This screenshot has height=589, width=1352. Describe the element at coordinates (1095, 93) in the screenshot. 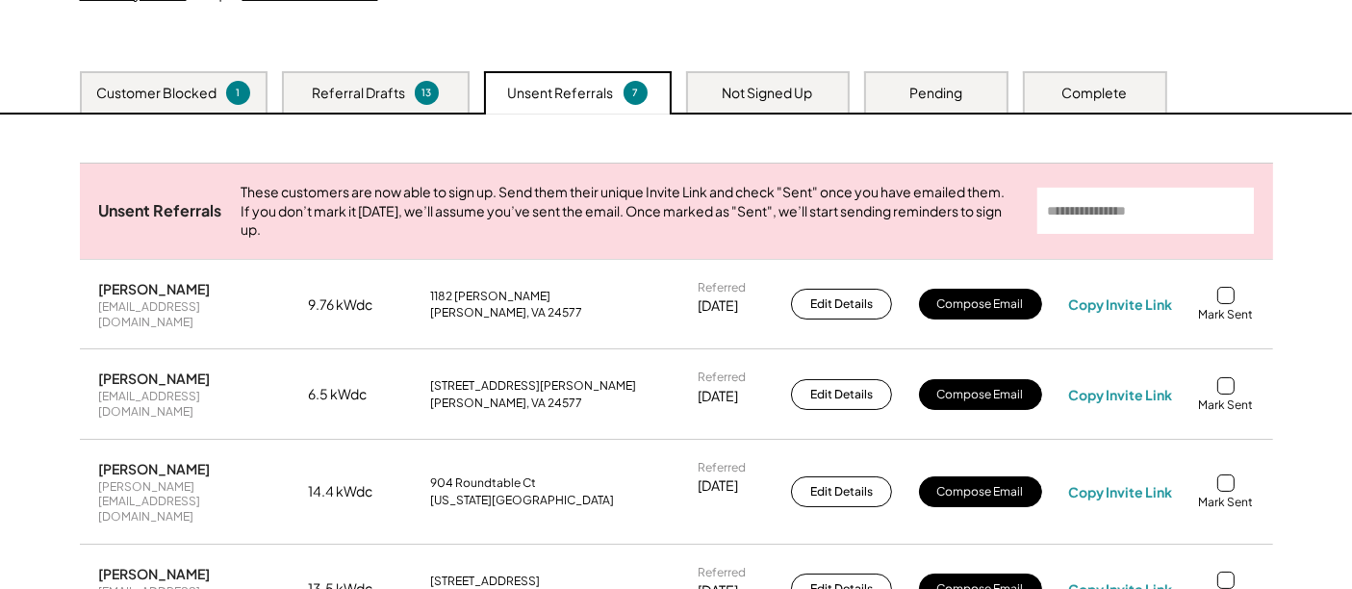

I see `div: Complete` at that location.